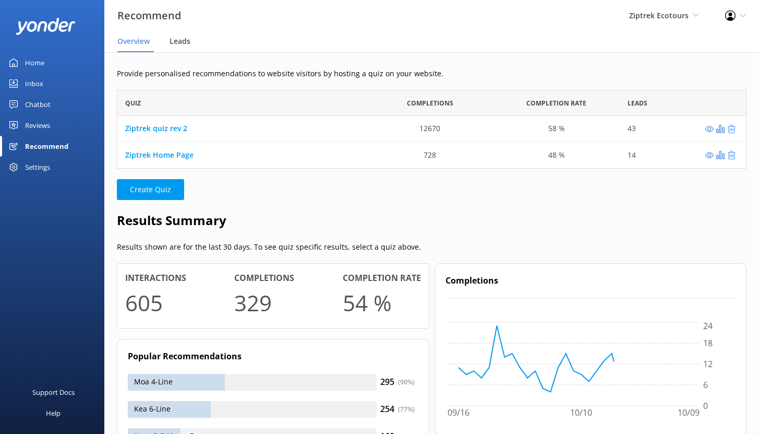  What do you see at coordinates (432, 220) in the screenshot?
I see `h2: Results Summary` at bounding box center [432, 220].